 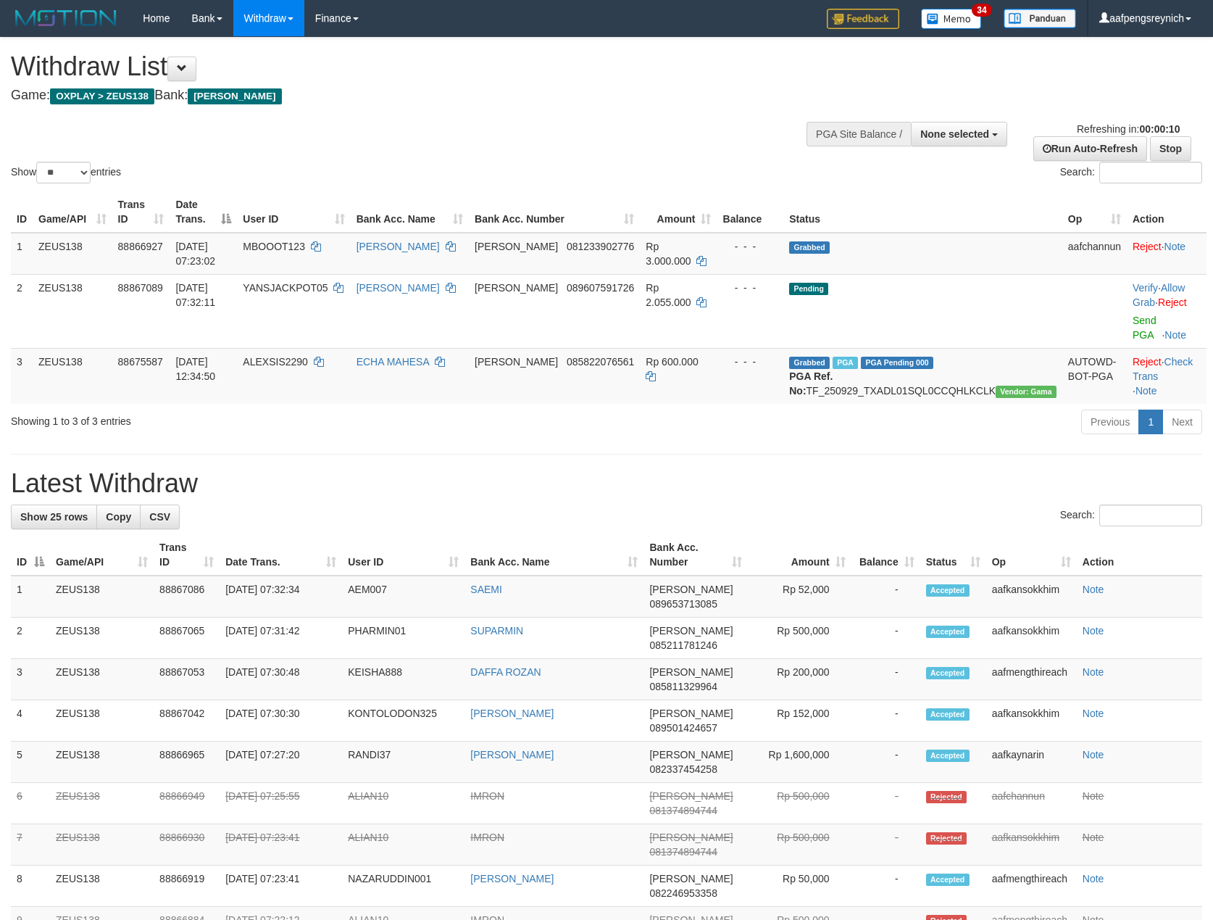 I want to click on span: Rejected, so click(x=947, y=838).